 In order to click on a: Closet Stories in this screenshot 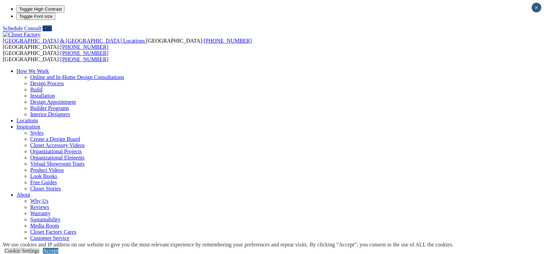, I will do `click(45, 188)`.